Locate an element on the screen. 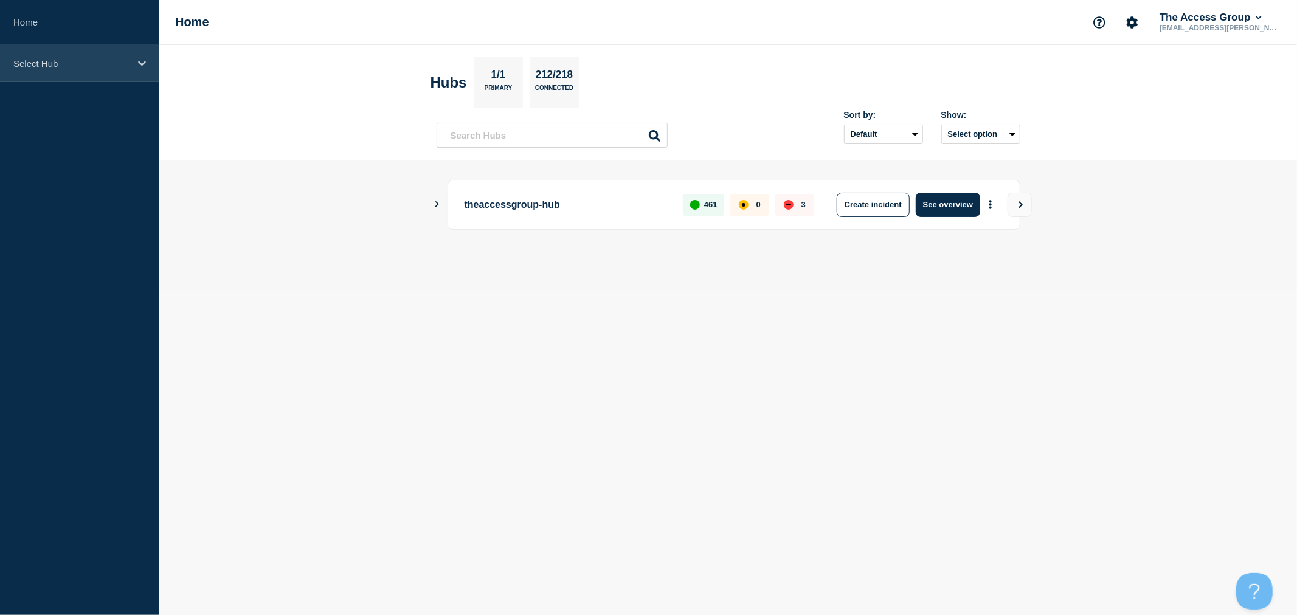 The image size is (1297, 615). div: Sort by: is located at coordinates (883, 115).